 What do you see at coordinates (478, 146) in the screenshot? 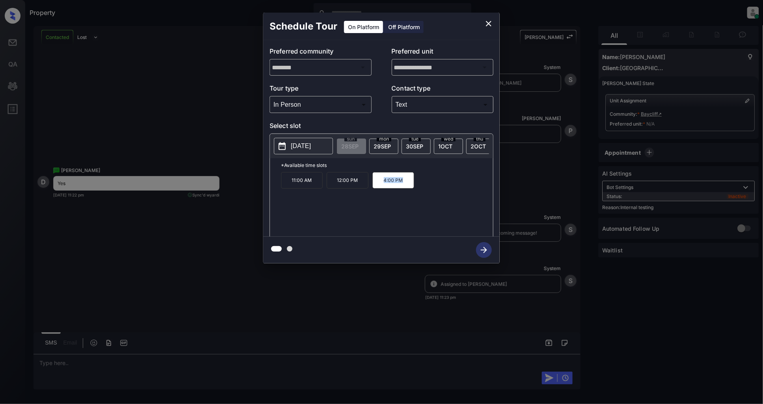
I see `span: 2 OCT` at bounding box center [478, 146].